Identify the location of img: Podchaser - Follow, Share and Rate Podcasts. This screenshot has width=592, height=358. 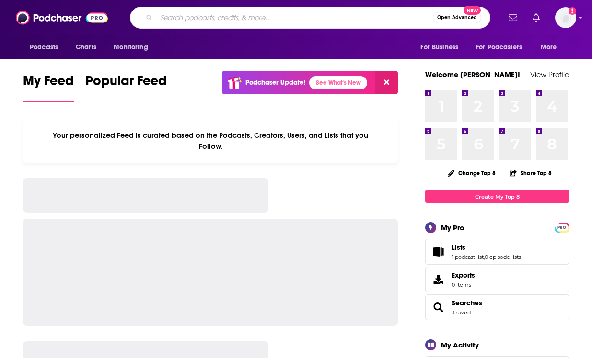
(62, 18).